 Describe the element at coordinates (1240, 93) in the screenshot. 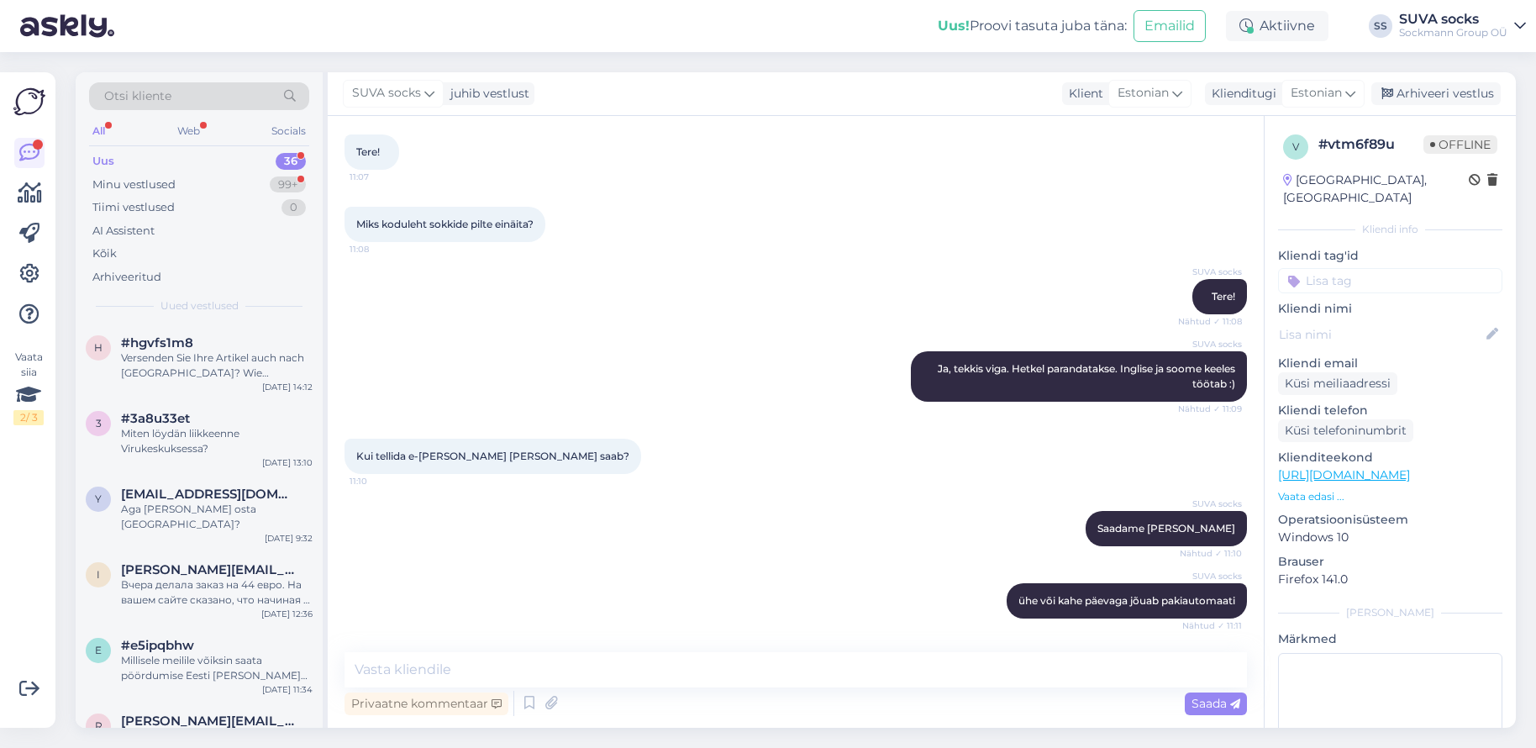

I see `div: Klienditugi` at that location.